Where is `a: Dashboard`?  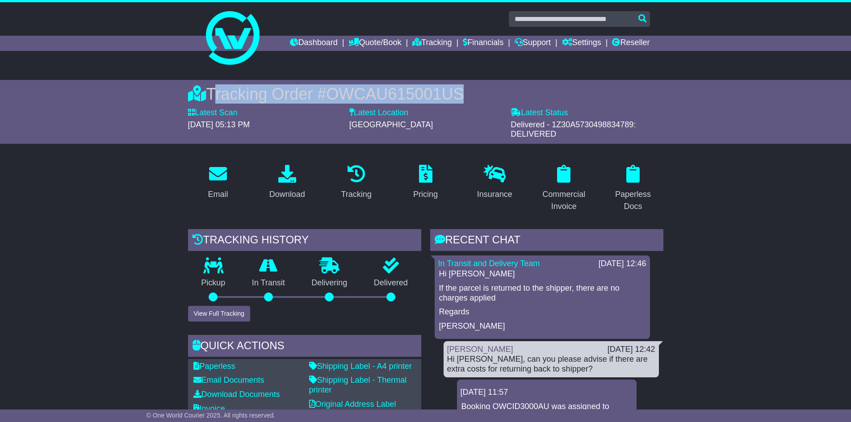 a: Dashboard is located at coordinates (314, 43).